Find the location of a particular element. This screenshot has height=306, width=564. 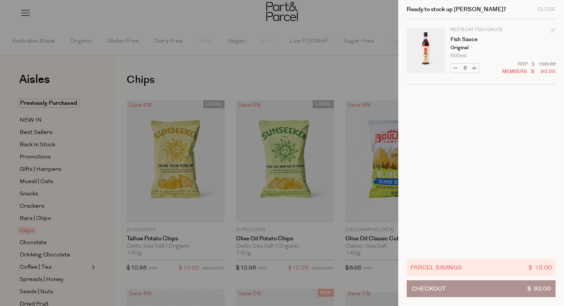

span: Checkout is located at coordinates (428, 288).